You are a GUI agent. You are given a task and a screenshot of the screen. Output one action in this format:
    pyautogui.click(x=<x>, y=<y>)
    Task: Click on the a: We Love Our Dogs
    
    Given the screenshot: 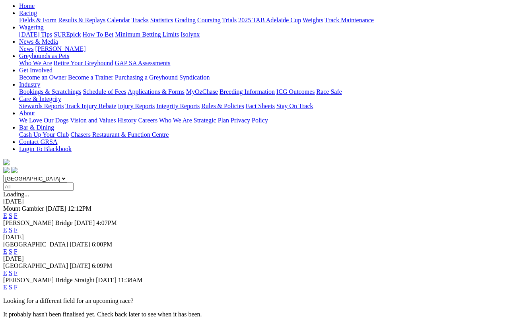 What is the action you would take?
    pyautogui.click(x=44, y=120)
    